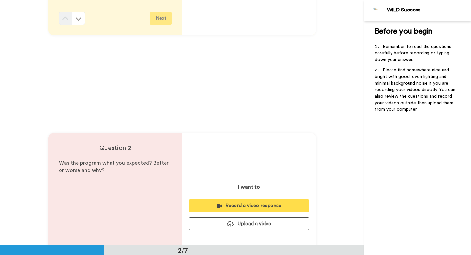 The image size is (471, 255). Describe the element at coordinates (249, 205) in the screenshot. I see `button: Record a video response` at that location.